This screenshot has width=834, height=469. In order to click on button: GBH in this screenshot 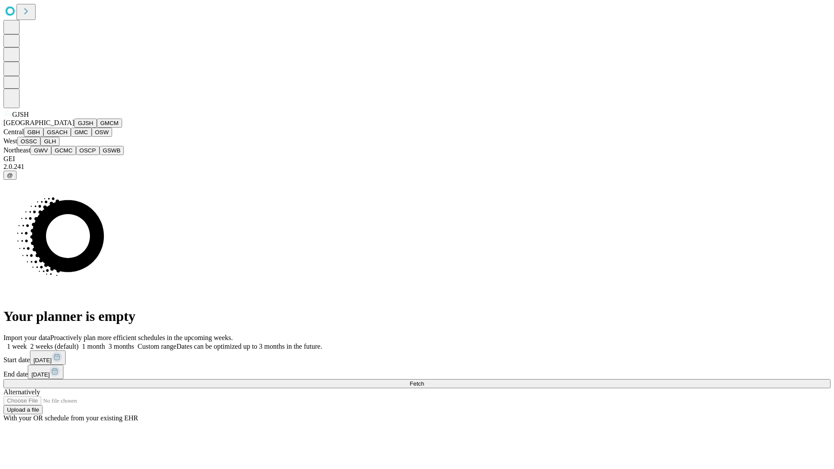, I will do `click(33, 132)`.